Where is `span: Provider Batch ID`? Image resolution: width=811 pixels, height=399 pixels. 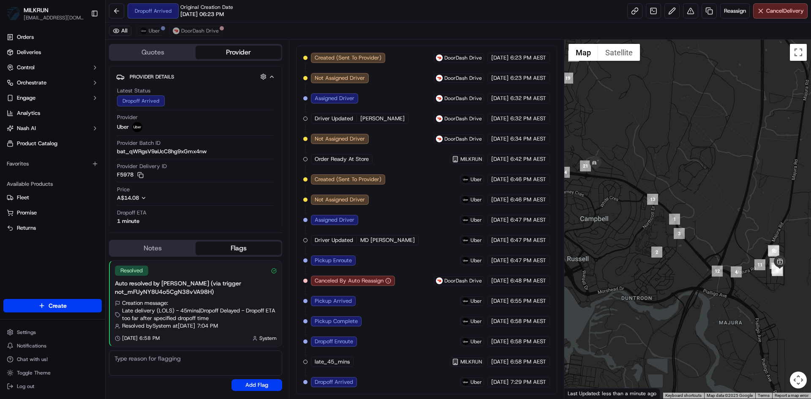
span: Provider Batch ID is located at coordinates (139, 143).